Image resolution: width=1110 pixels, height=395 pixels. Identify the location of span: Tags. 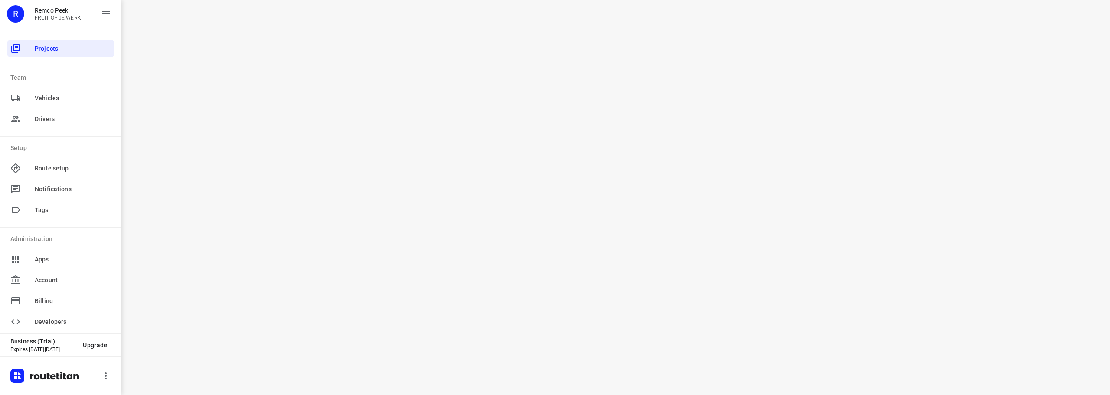
(73, 210).